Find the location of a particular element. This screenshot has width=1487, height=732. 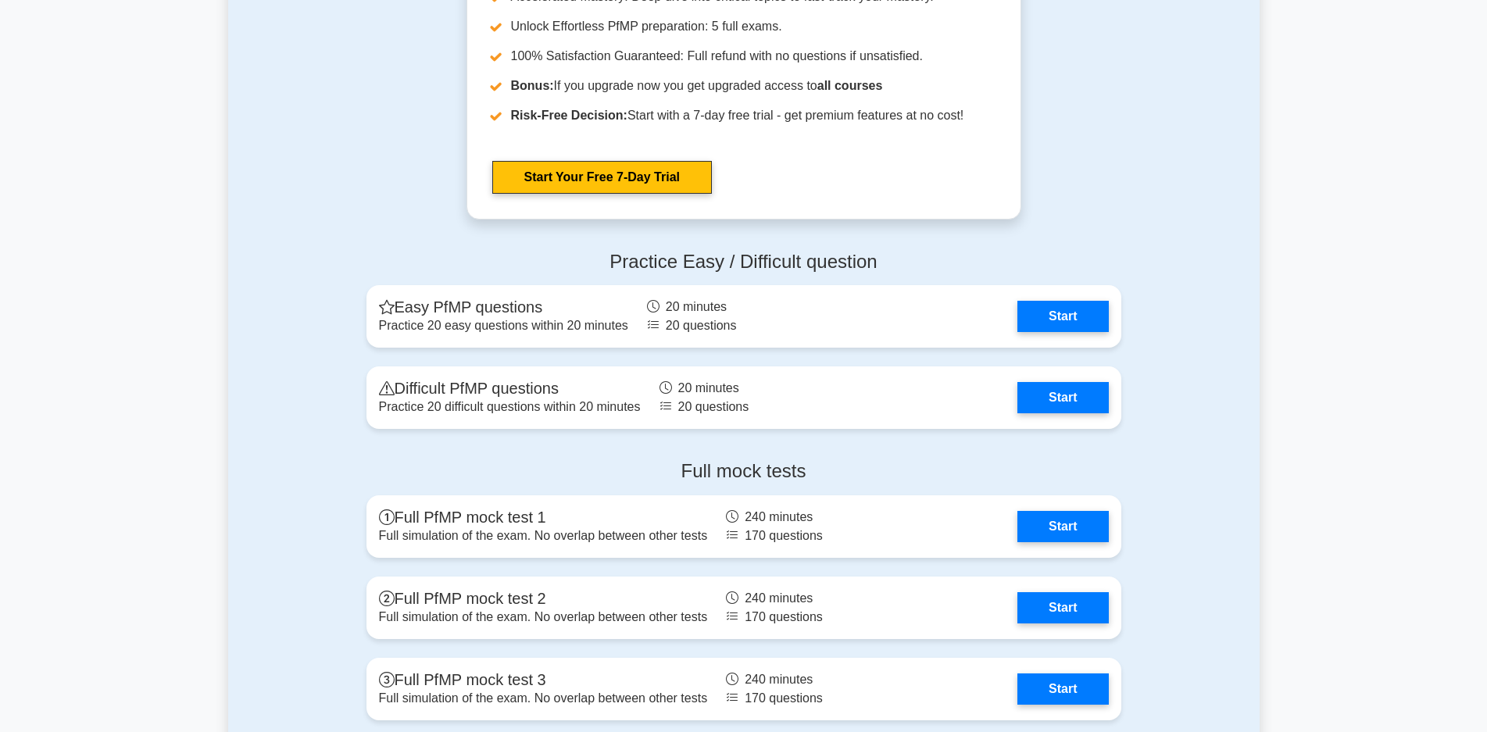

h4: Full mock tests is located at coordinates (744, 471).